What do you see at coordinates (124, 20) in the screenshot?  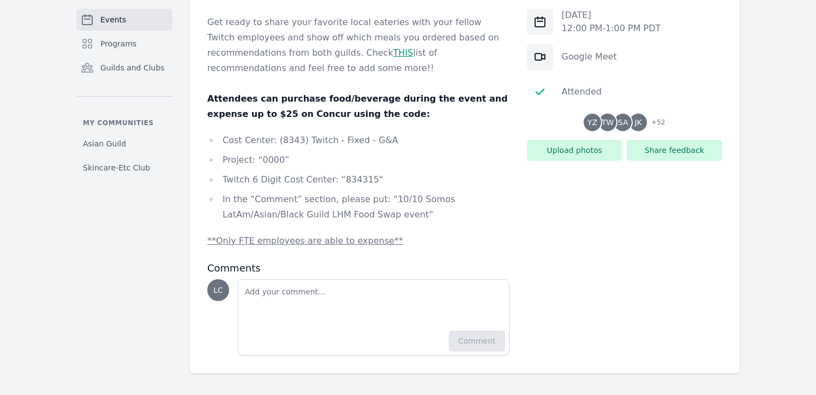 I see `a: Events` at bounding box center [124, 20].